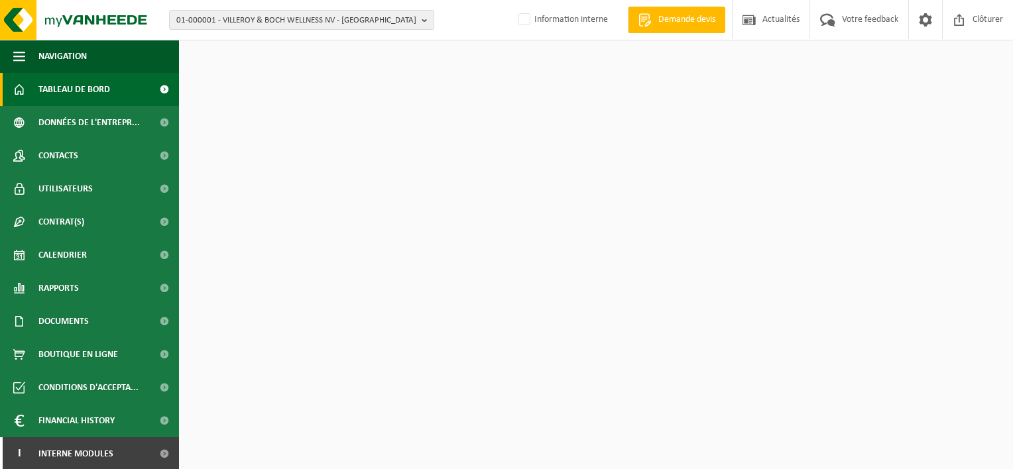  Describe the element at coordinates (76, 421) in the screenshot. I see `span: Financial History` at that location.